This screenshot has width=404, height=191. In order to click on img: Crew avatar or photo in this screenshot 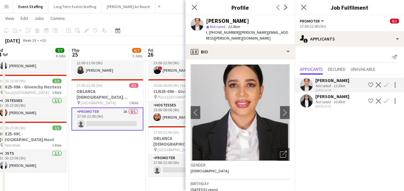, I will do `click(240, 112)`.